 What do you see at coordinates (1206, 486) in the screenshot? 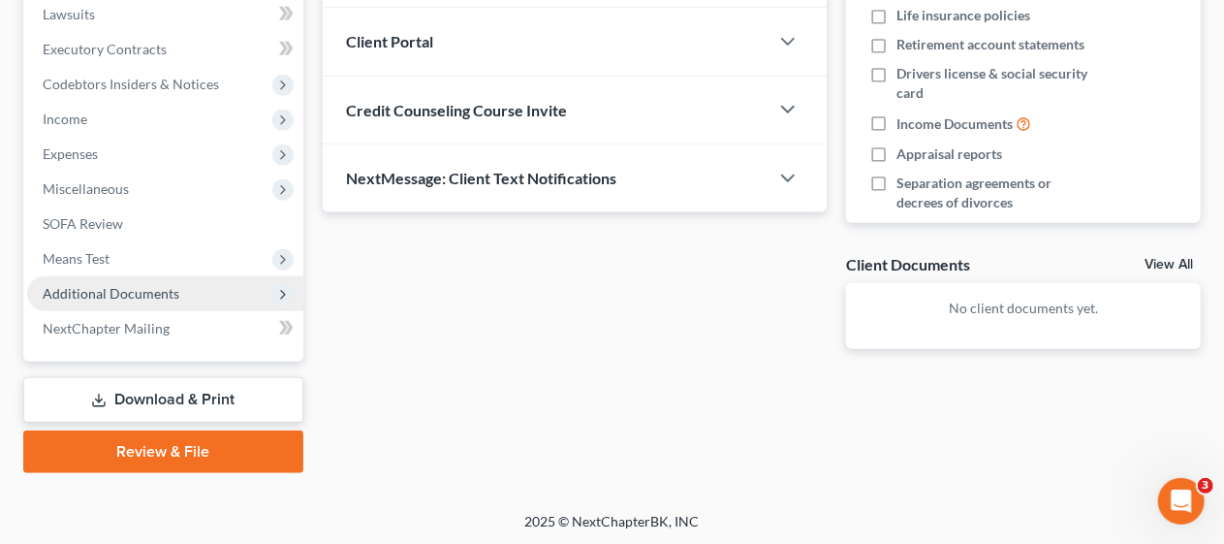
I see `span: 3` at bounding box center [1206, 486].